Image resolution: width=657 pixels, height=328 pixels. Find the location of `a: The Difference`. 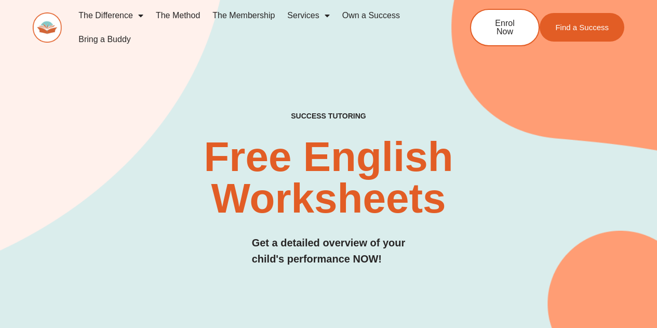

a: The Difference is located at coordinates (111, 16).